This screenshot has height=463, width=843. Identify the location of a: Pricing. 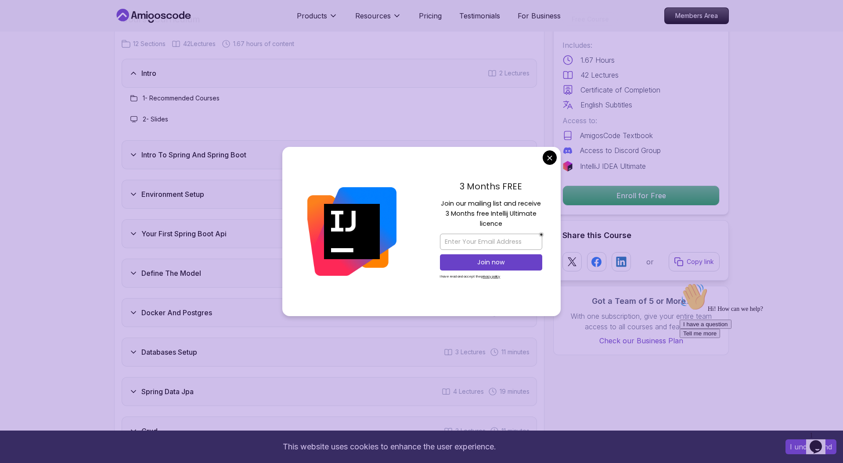
(430, 16).